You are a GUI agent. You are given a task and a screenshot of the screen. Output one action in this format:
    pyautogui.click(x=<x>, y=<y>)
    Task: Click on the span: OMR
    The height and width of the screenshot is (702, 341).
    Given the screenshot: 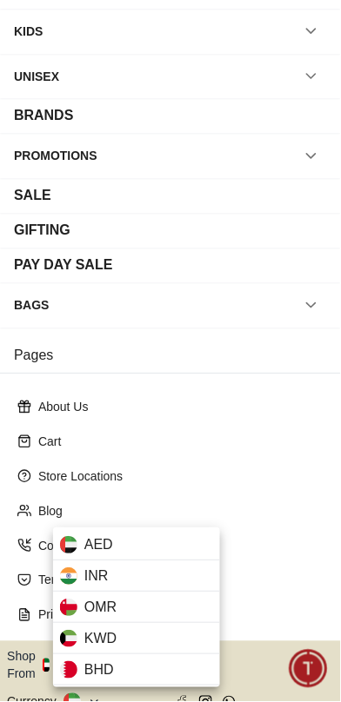 What is the action you would take?
    pyautogui.click(x=100, y=608)
    